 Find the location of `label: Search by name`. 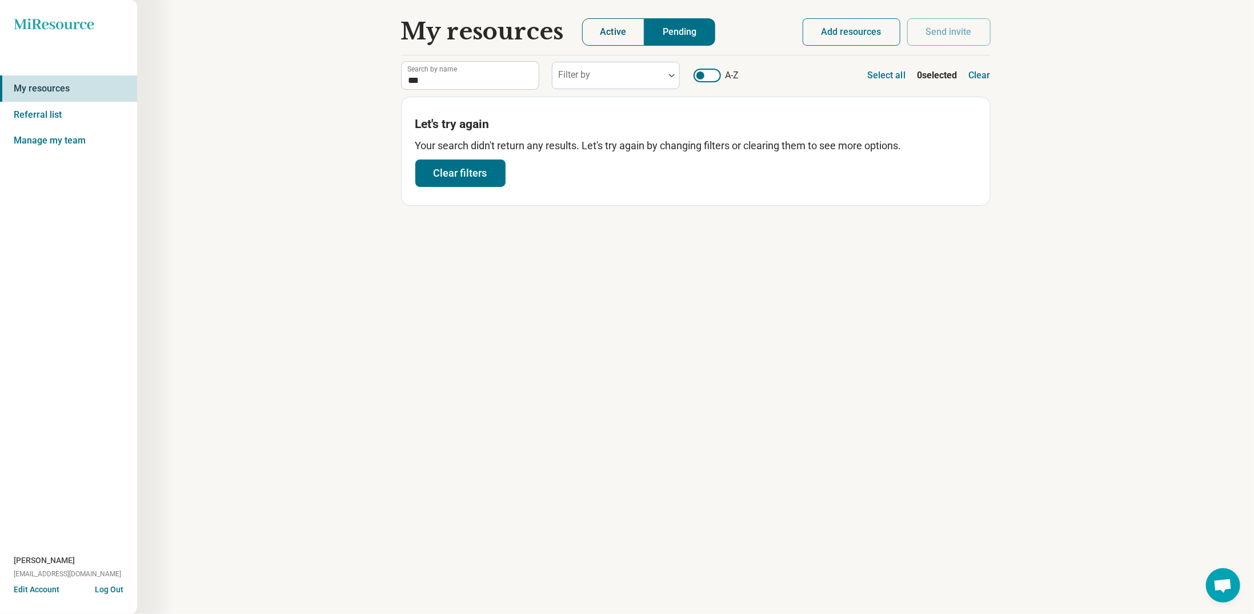

label: Search by name is located at coordinates (433, 69).